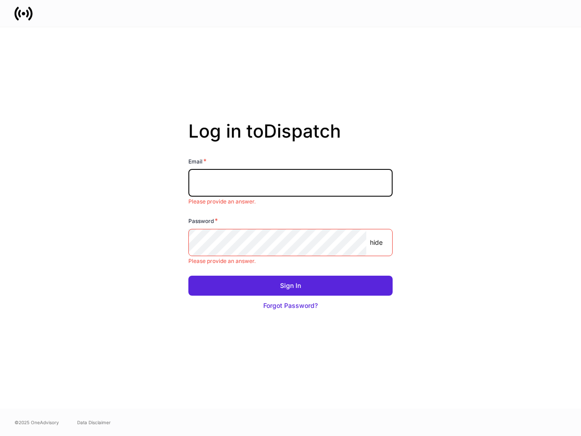  I want to click on a: Data Disclaimer, so click(94, 422).